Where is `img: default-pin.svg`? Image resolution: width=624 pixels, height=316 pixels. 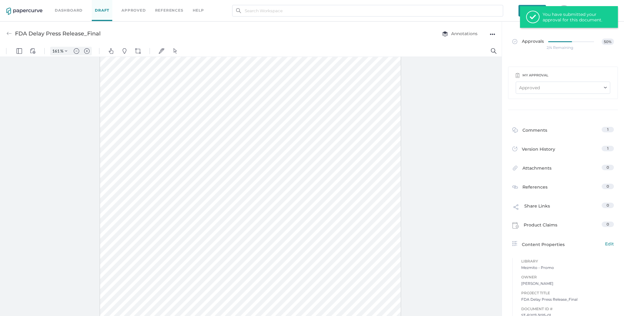
img: default-pin.svg is located at coordinates (124, 6).